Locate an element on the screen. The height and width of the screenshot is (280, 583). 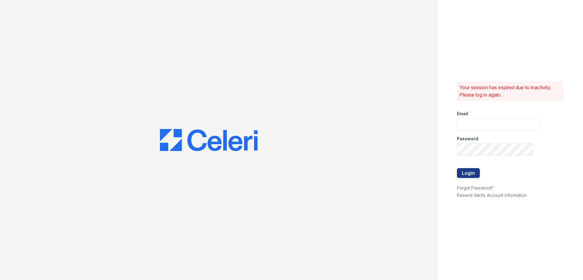
img: CE_Logo_Blue-a8612792a0a2168367f1c8372b55b34899dd931a85d93a1a3d3e32e68fde9ad4.png is located at coordinates (209, 140).